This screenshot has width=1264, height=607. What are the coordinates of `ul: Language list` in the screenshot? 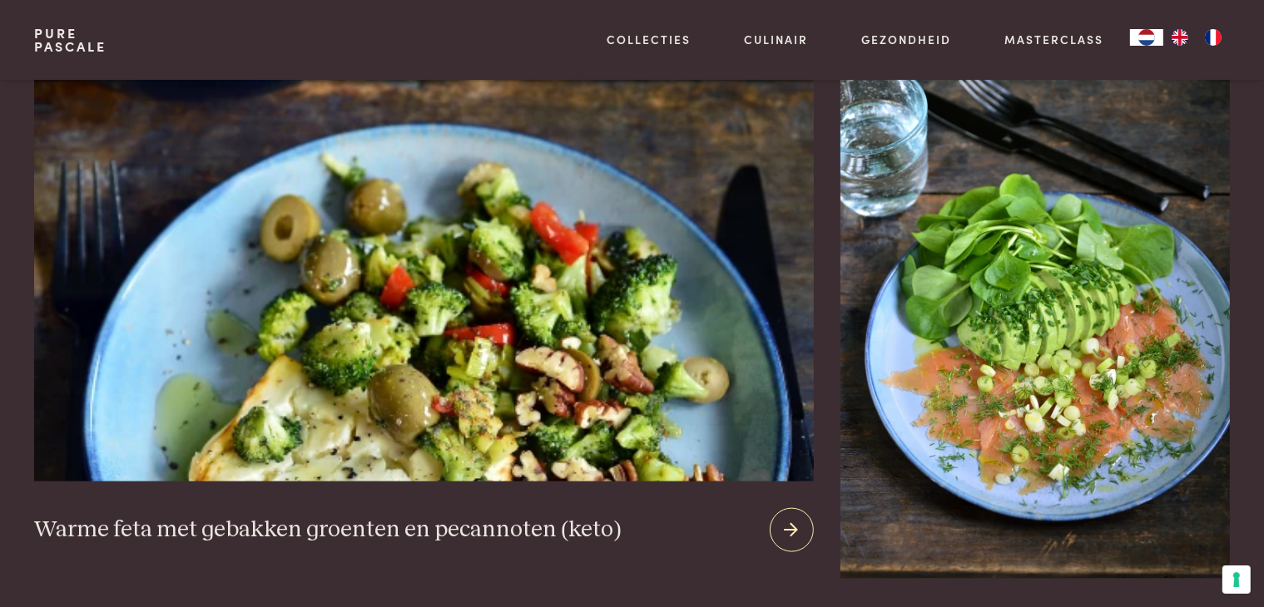 It's located at (1197, 37).